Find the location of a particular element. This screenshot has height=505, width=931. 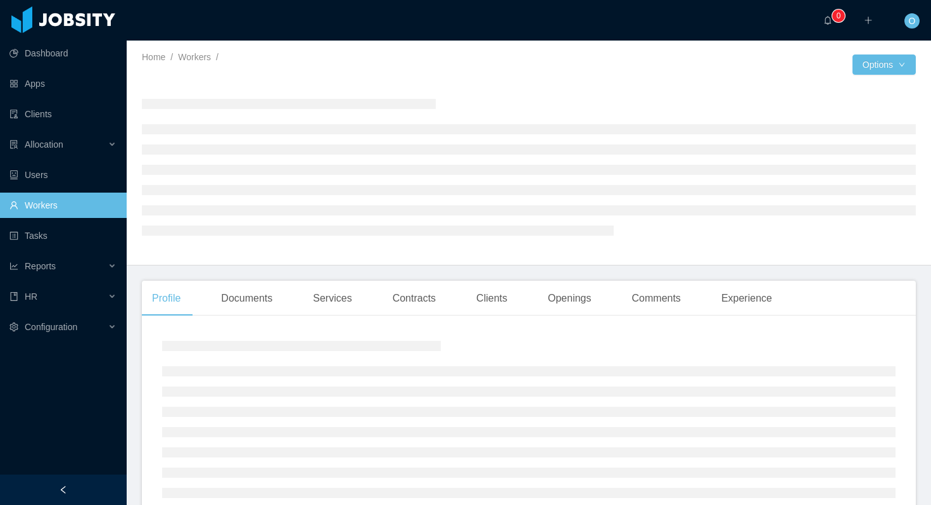

div: Experience is located at coordinates (747, 298).